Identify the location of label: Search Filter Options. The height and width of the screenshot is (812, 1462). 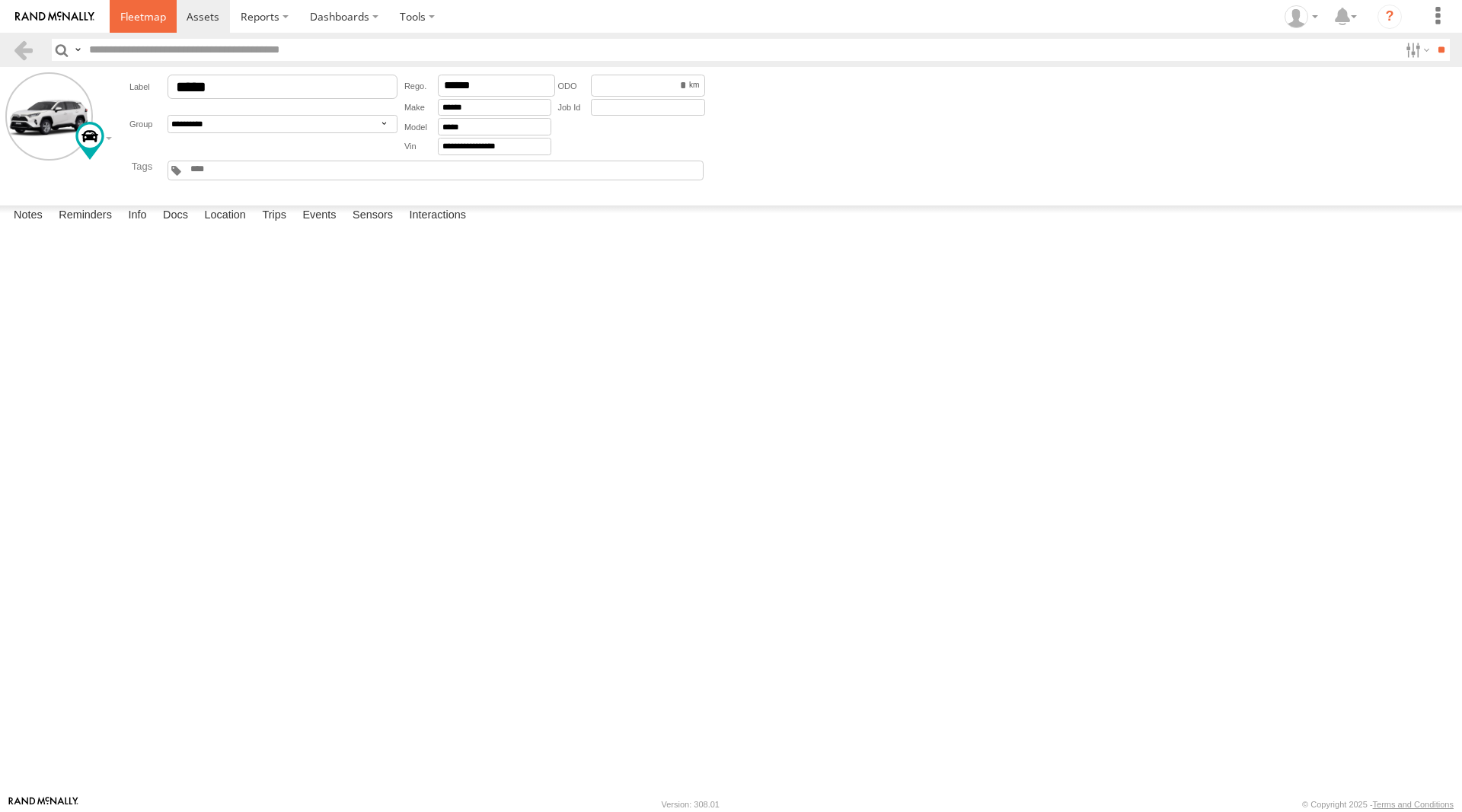
(1415, 49).